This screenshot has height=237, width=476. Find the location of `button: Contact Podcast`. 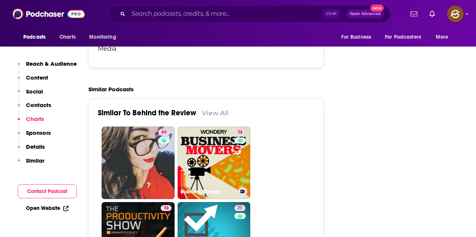

button: Contact Podcast is located at coordinates (47, 191).